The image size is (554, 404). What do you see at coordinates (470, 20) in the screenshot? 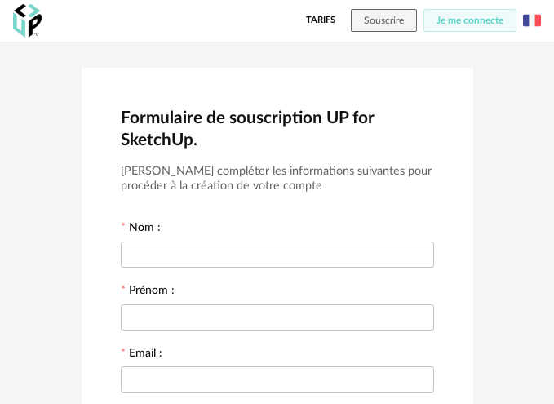
I see `button: Je me connecte` at bounding box center [470, 20].